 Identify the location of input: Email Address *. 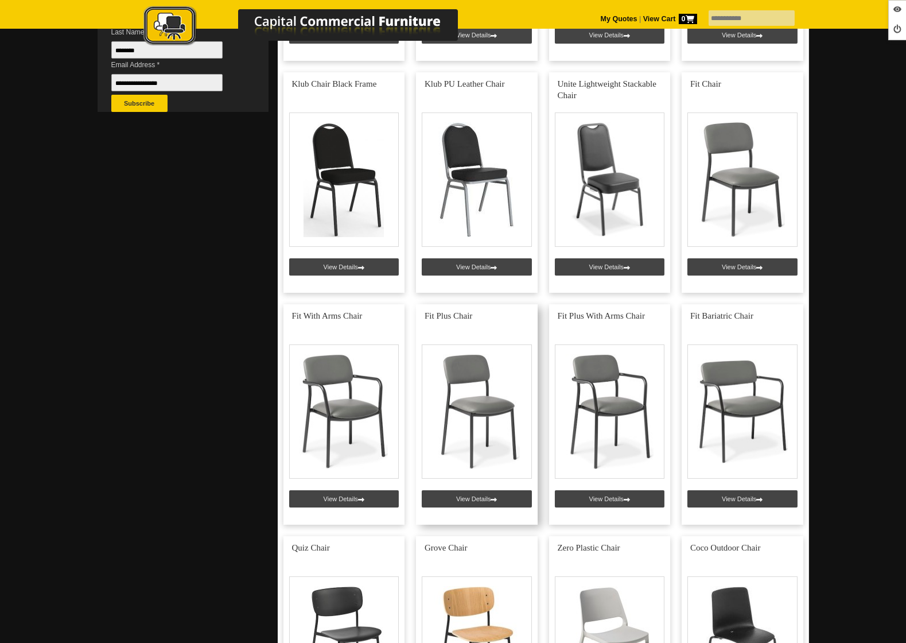
(167, 83).